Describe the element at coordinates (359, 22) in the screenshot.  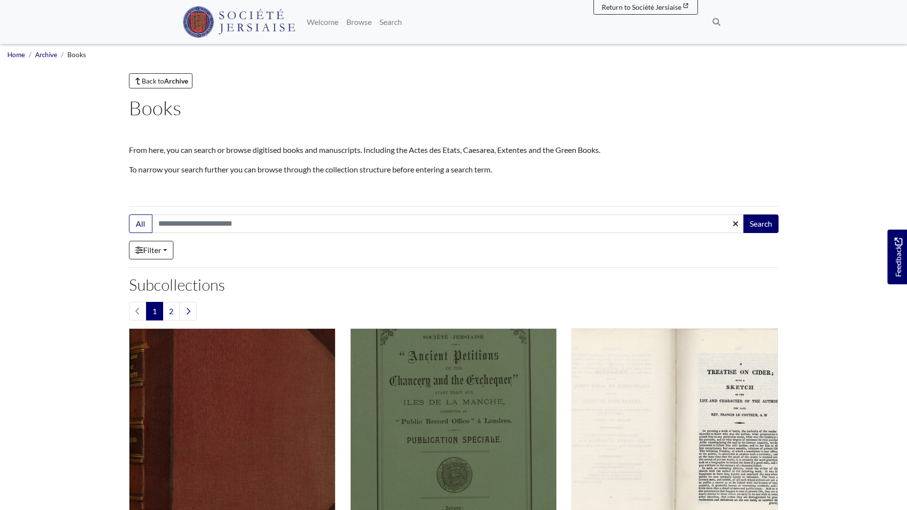
I see `a: Browse` at that location.